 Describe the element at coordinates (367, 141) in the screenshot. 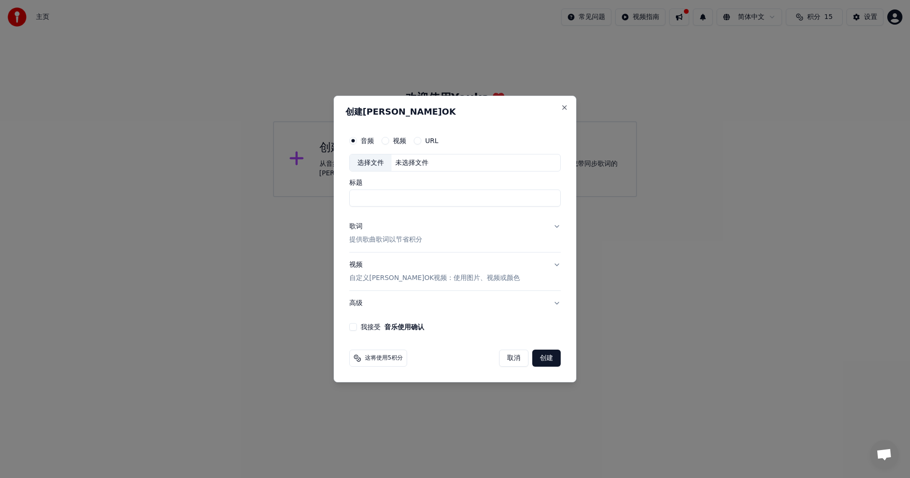

I see `label: 音频` at that location.